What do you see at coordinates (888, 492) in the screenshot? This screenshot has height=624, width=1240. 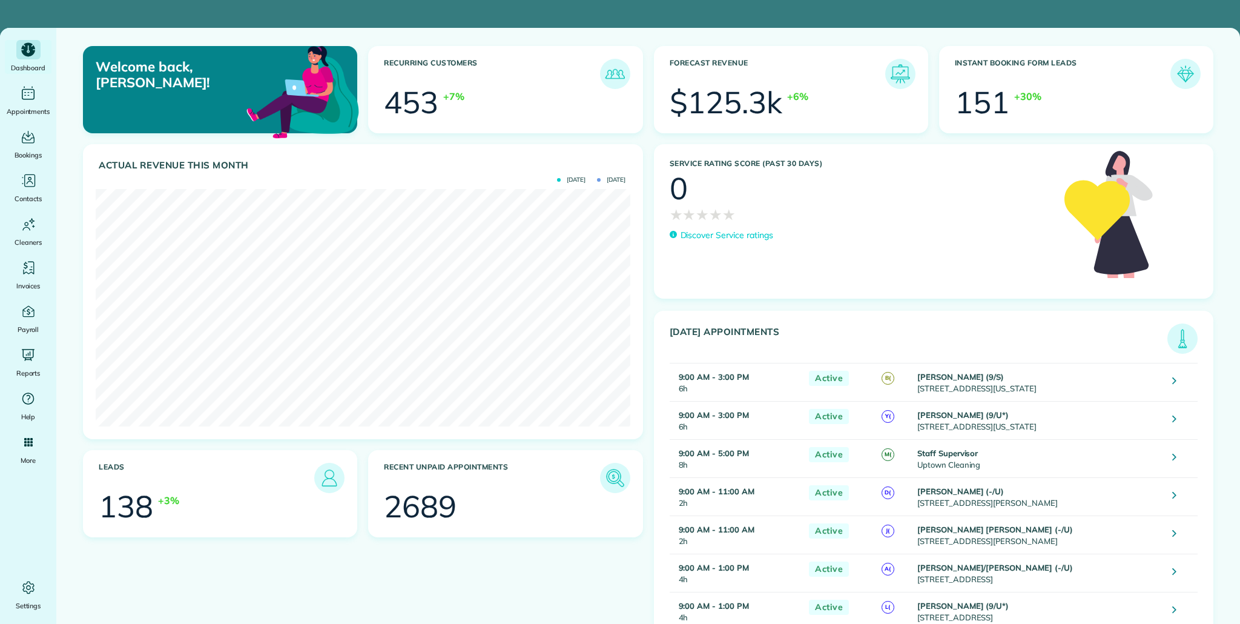 I see `span: D(` at bounding box center [888, 492].